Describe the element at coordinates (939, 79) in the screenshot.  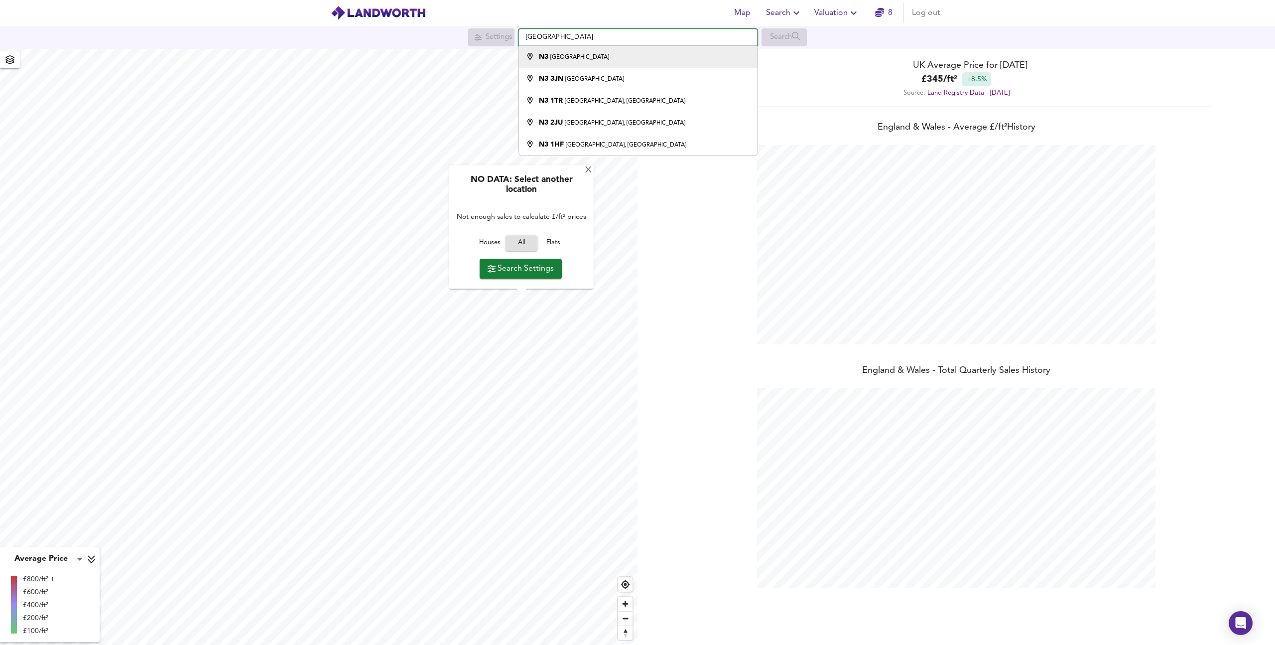
I see `b: £ 345 / ft²` at that location.